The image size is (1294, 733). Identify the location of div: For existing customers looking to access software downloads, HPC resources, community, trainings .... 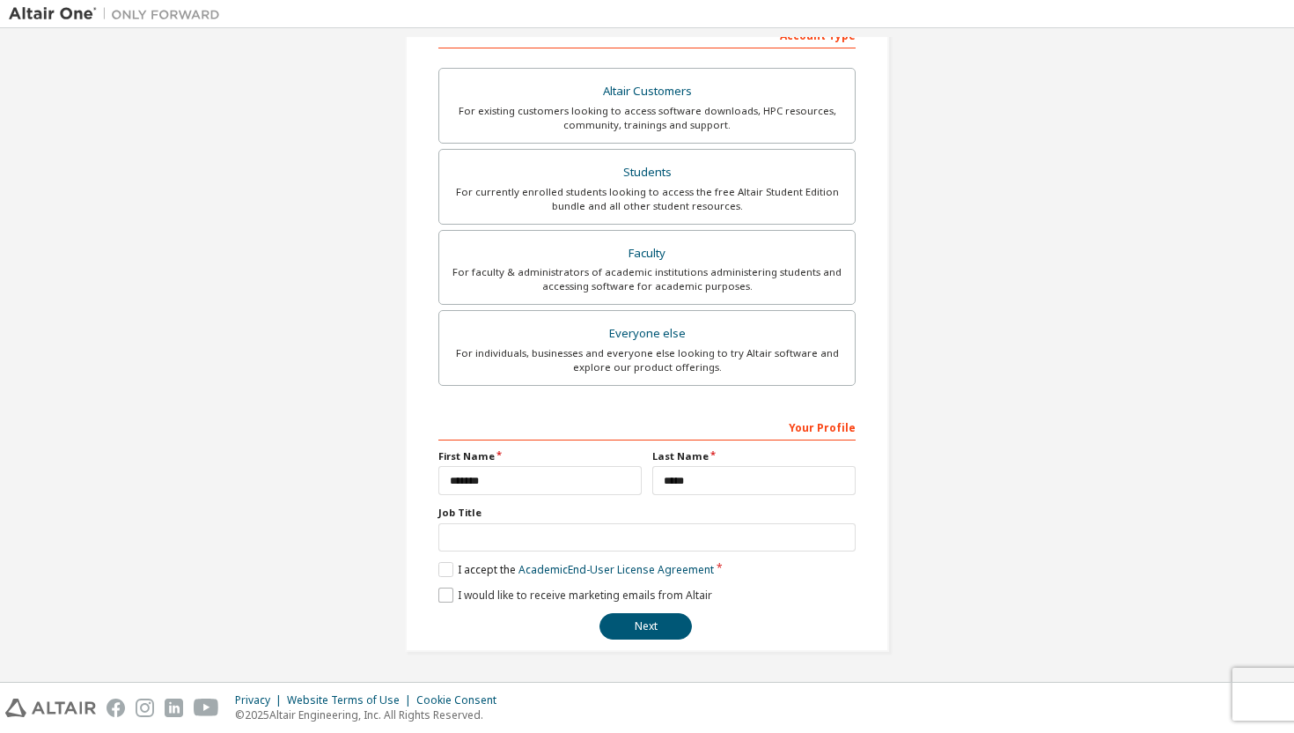
(647, 118).